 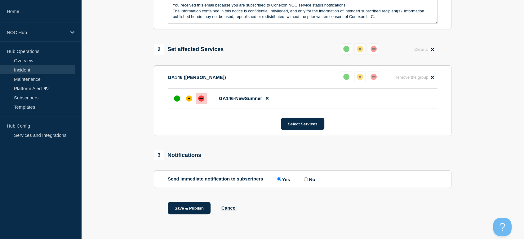 I want to click on button: Clear all, so click(x=424, y=49).